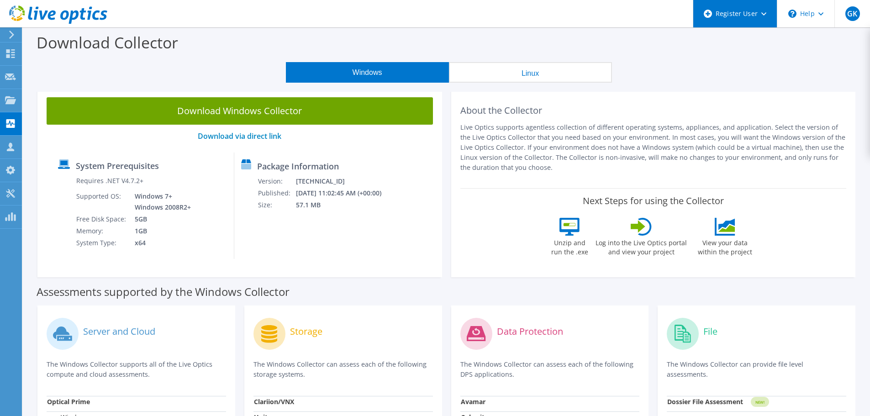 This screenshot has height=416, width=870. Describe the element at coordinates (163, 292) in the screenshot. I see `label: Assessments supported by the Windows Collector` at that location.